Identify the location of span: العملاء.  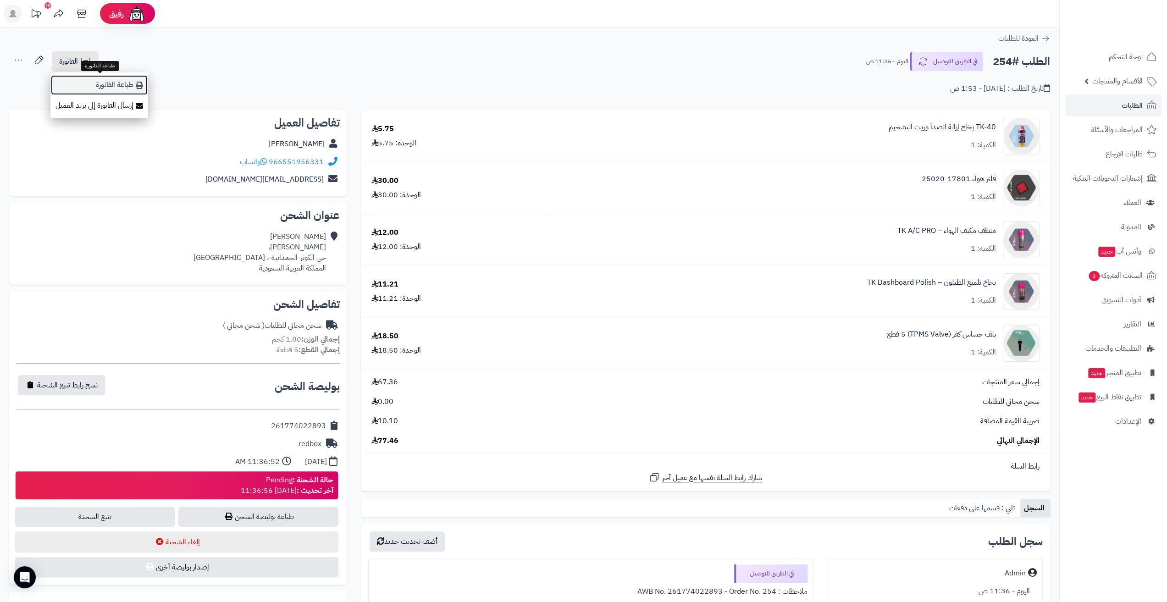
(1132, 203).